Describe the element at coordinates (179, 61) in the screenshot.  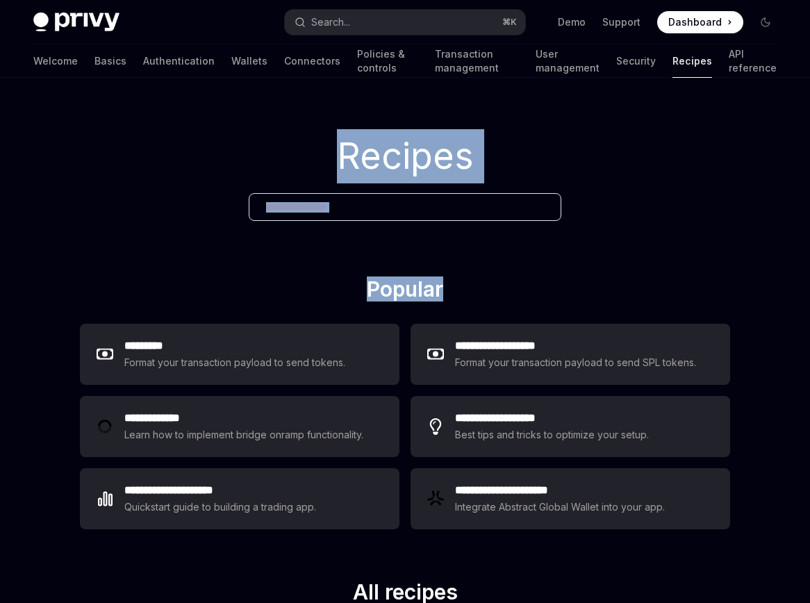
I see `a: Authentication` at that location.